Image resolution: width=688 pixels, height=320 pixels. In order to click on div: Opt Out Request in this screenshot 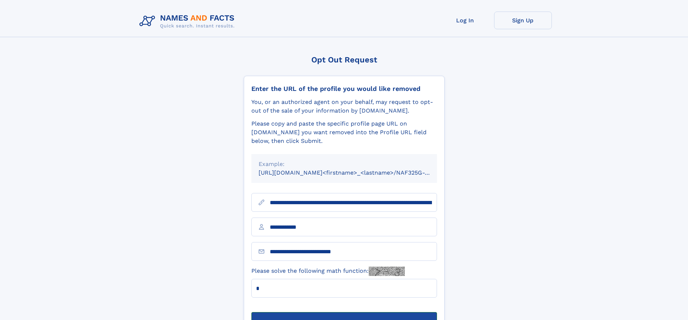, I will do `click(344, 60)`.